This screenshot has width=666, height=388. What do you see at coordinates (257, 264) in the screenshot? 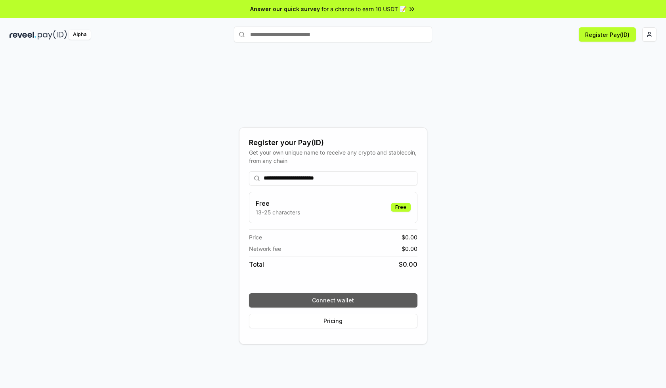
I see `span: Total` at bounding box center [257, 264].